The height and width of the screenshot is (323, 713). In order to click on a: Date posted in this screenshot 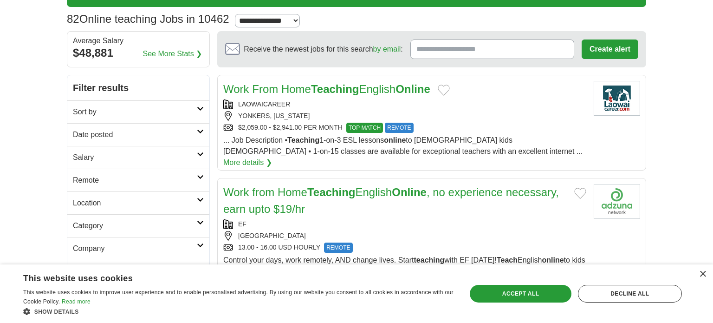, I will do `click(138, 134)`.